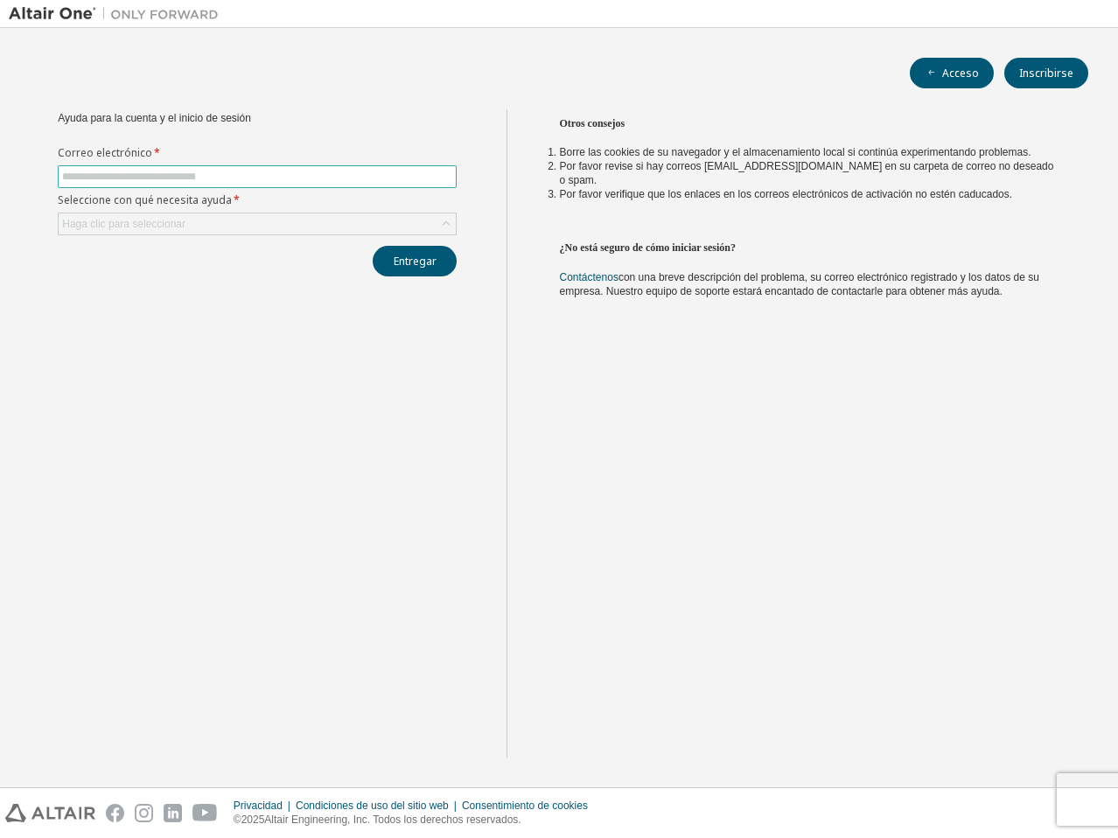 The image size is (1118, 838). What do you see at coordinates (123, 224) in the screenshot?
I see `font: Haga clic para seleccionar` at bounding box center [123, 224].